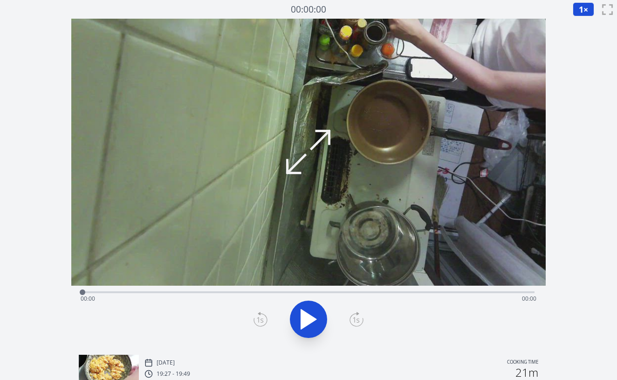 Image resolution: width=617 pixels, height=380 pixels. What do you see at coordinates (523, 362) in the screenshot?
I see `p: Cooking time` at bounding box center [523, 362].